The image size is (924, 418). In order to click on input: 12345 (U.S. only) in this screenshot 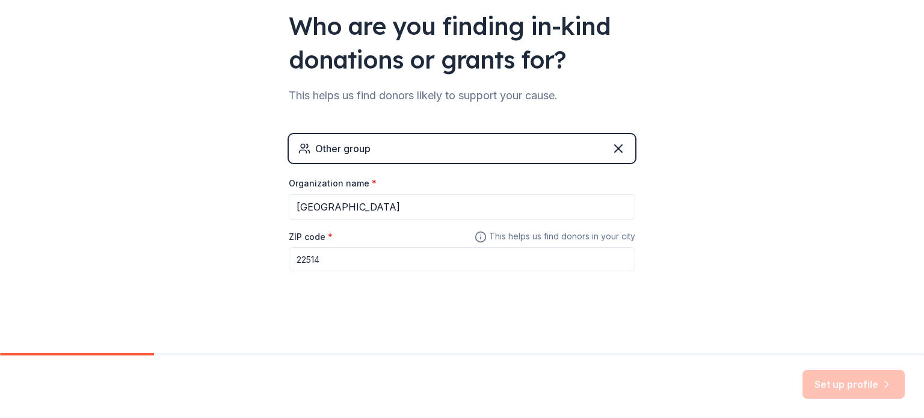, I will do `click(462, 259)`.